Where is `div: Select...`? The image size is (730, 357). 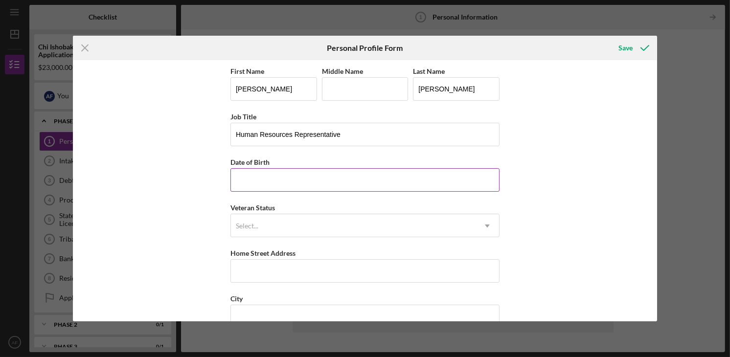 div: Select... is located at coordinates (247, 226).